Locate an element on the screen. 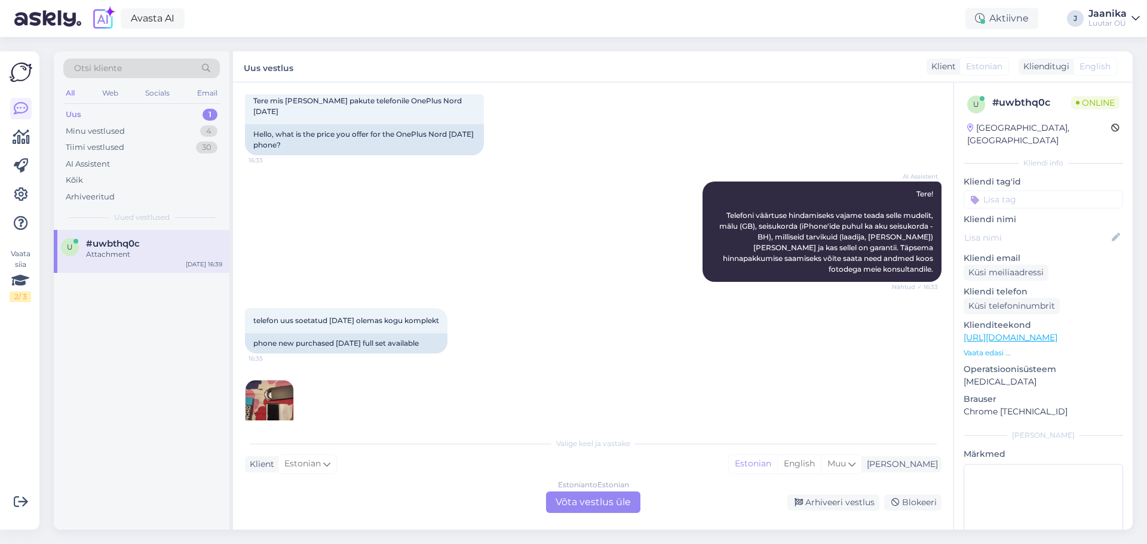  div: AI Assistent is located at coordinates (88, 164).